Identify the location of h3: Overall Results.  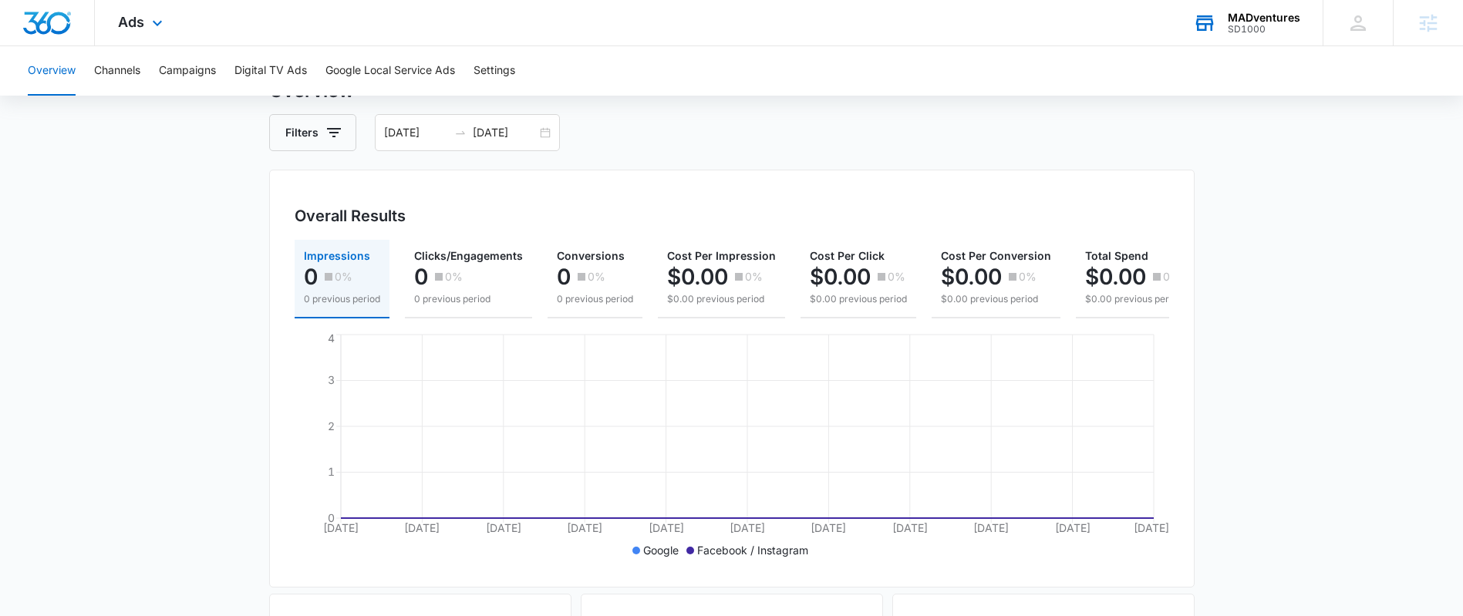
(350, 216).